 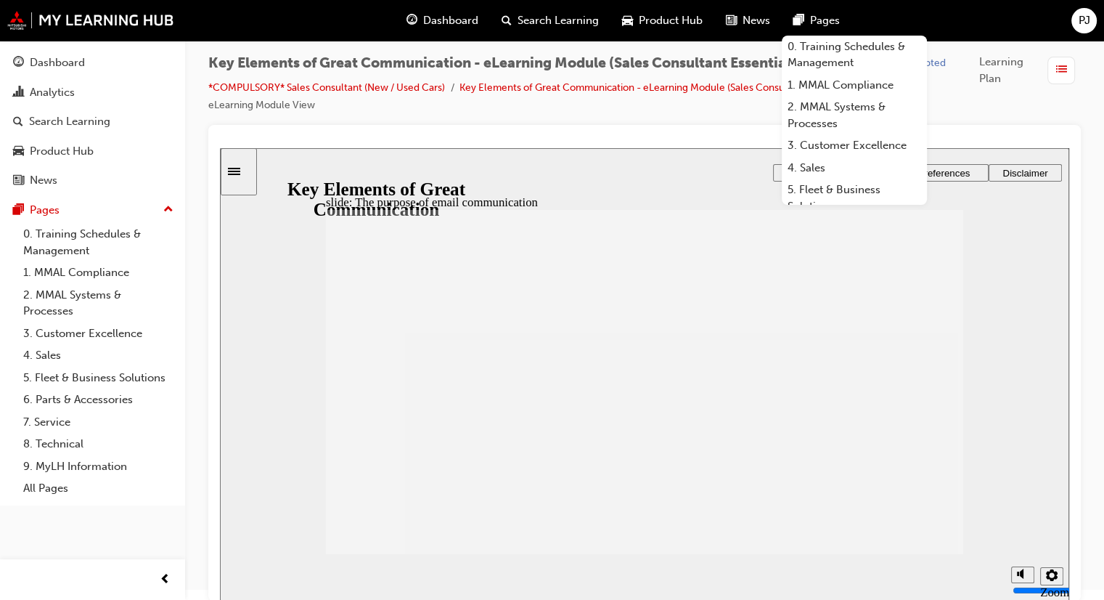 What do you see at coordinates (327, 87) in the screenshot?
I see `a: *COMPULSORY* Sales Consultant (New / Used Cars)` at bounding box center [327, 87].